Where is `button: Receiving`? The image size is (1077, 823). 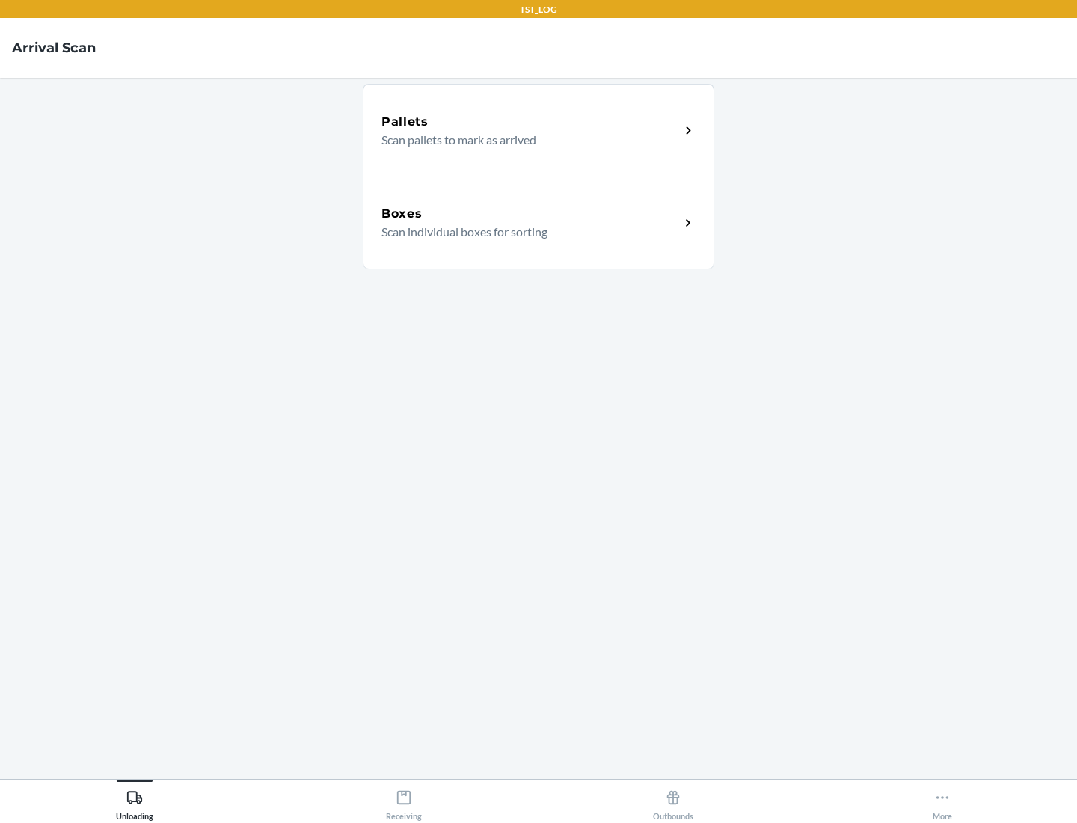
button: Receiving is located at coordinates (404, 799).